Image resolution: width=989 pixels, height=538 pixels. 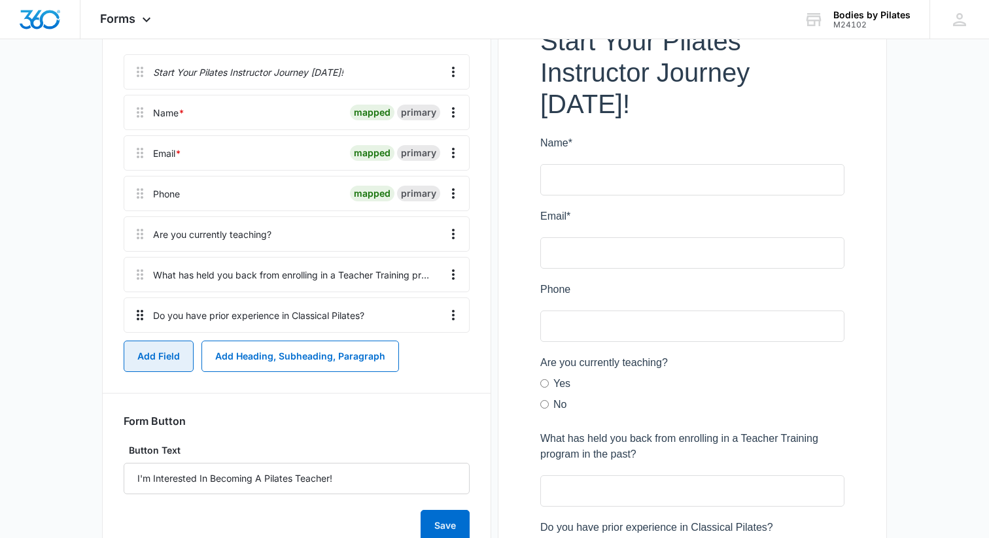 I want to click on h3: Form Button, so click(x=154, y=421).